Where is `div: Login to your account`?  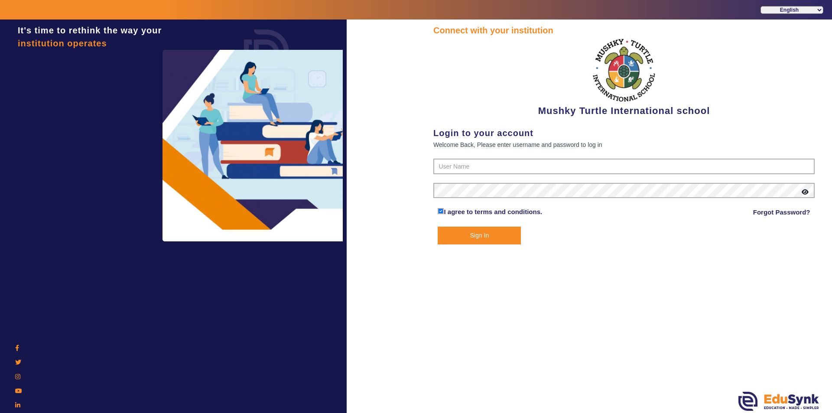 div: Login to your account is located at coordinates (624, 133).